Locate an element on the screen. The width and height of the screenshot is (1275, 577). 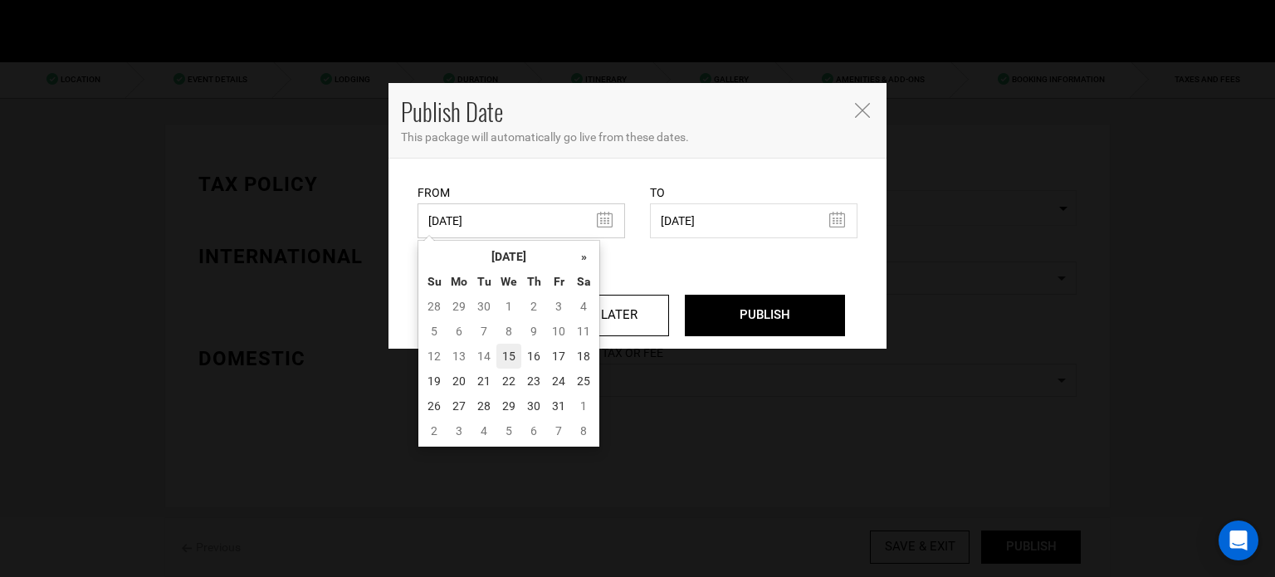
th: We is located at coordinates (509, 281).